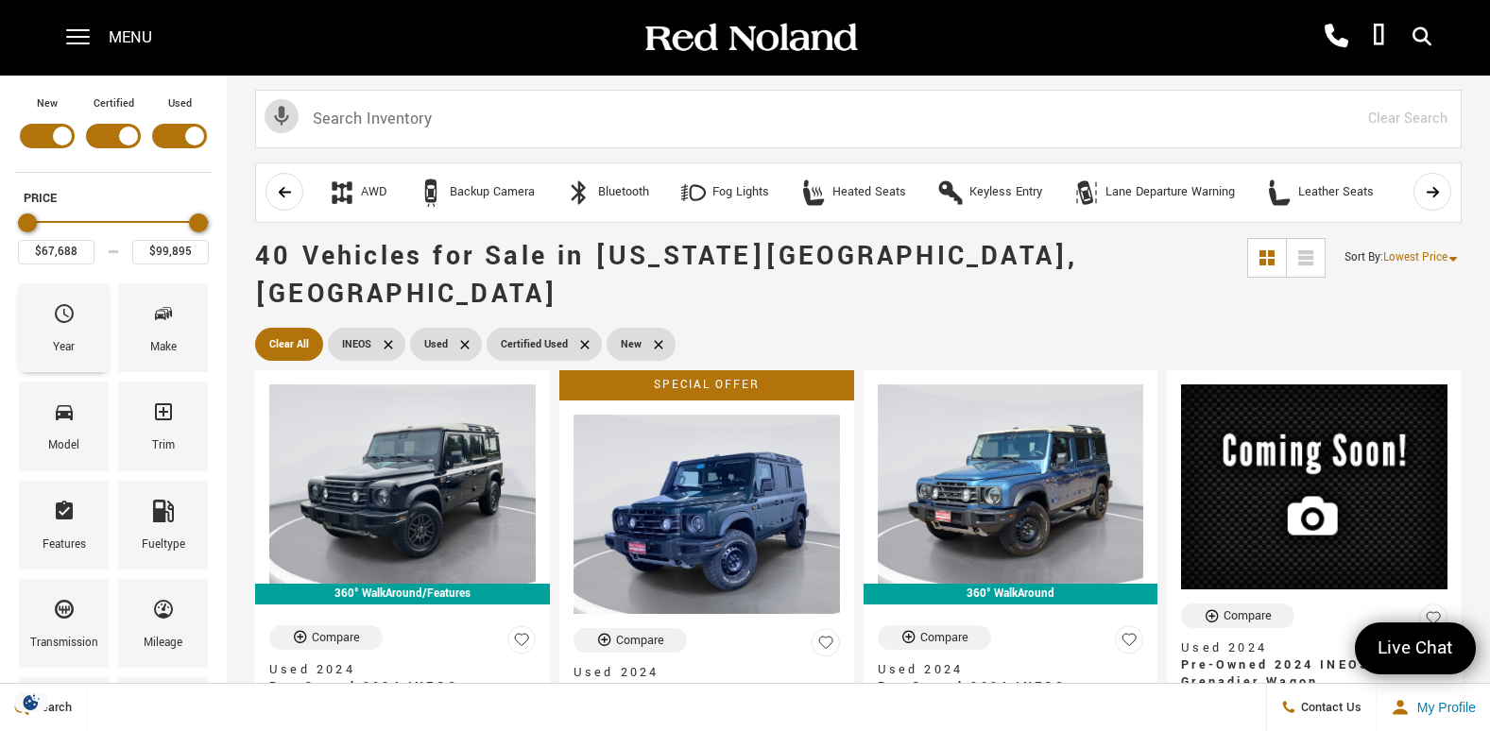 The image size is (1490, 731). I want to click on label: Certified, so click(113, 104).